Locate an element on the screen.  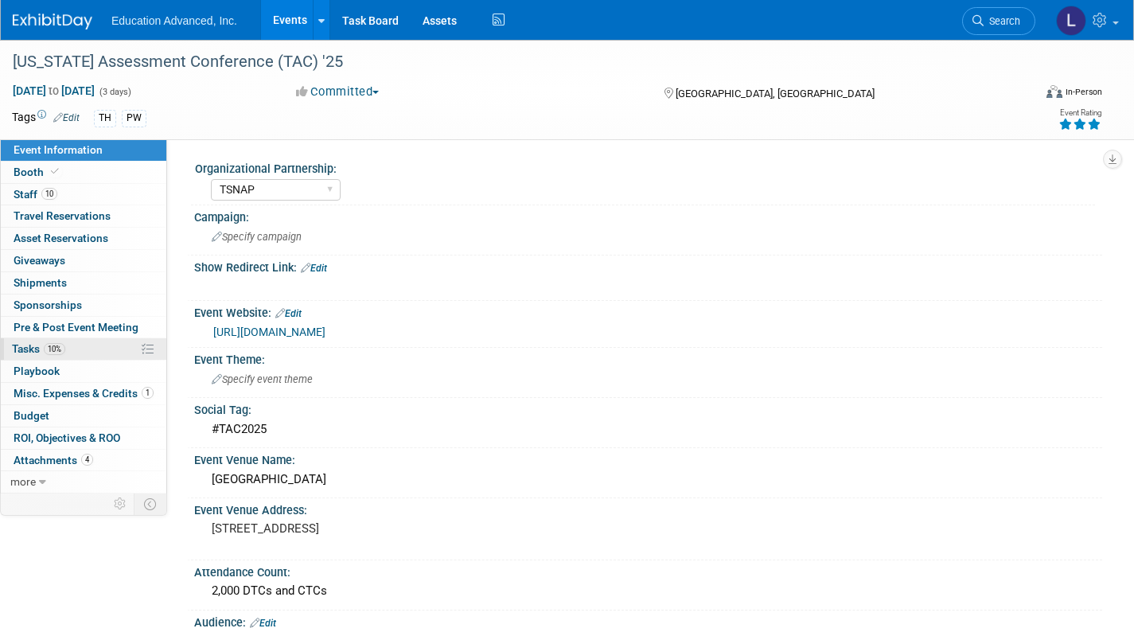
div: #TAC2025 is located at coordinates (648, 429).